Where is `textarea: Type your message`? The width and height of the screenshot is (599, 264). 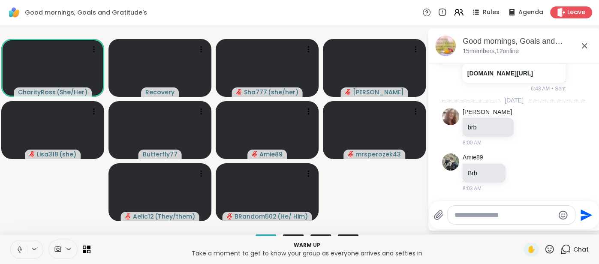 textarea: Type your message is located at coordinates (504, 215).